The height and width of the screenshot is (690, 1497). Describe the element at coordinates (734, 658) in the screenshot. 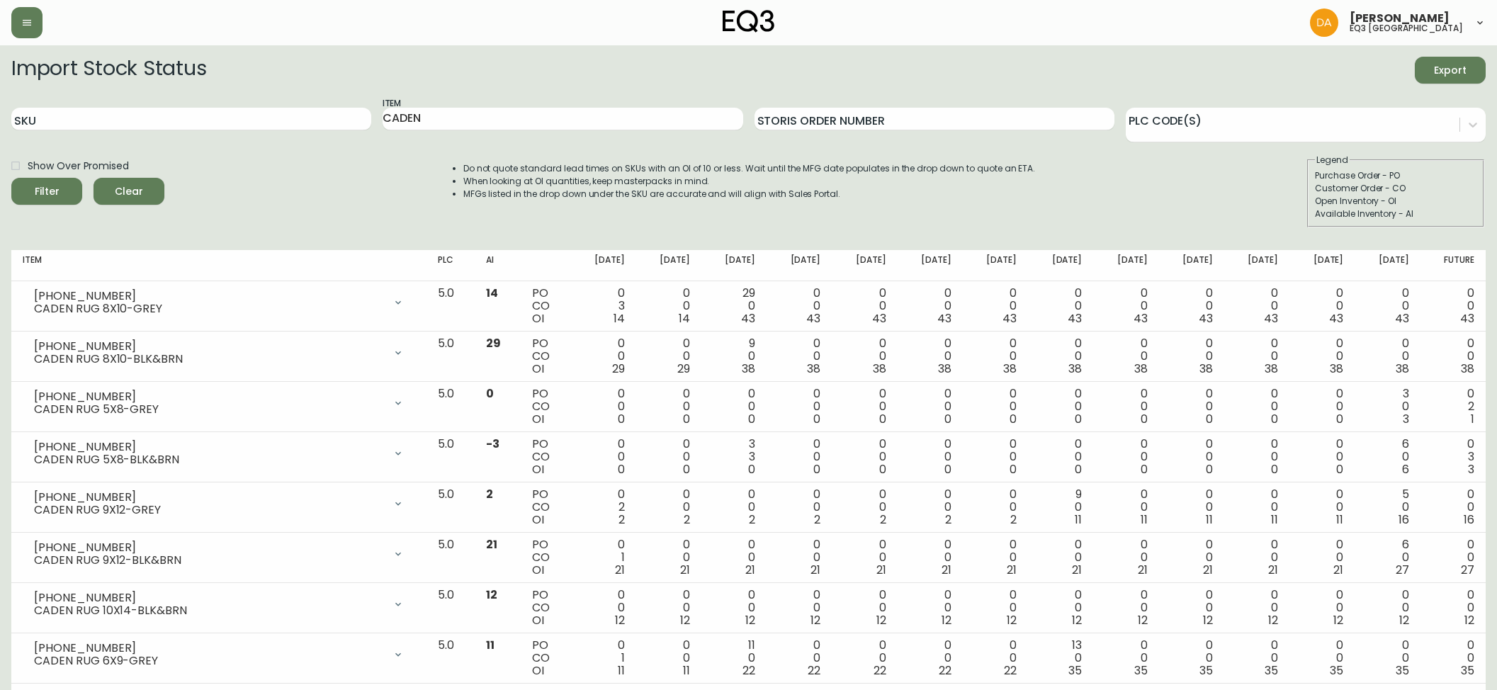

I see `div: 11 0` at that location.